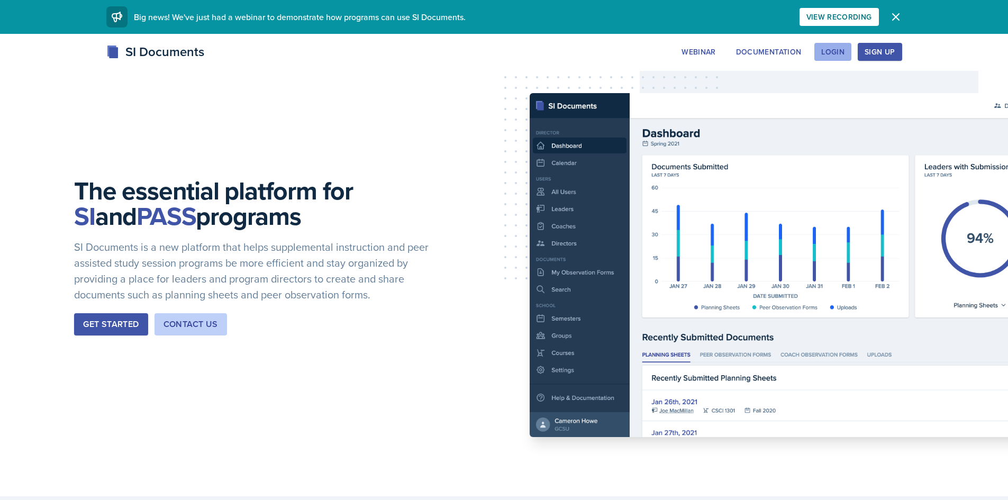 The width and height of the screenshot is (1008, 500). What do you see at coordinates (699, 52) in the screenshot?
I see `button: Webinar` at bounding box center [699, 52].